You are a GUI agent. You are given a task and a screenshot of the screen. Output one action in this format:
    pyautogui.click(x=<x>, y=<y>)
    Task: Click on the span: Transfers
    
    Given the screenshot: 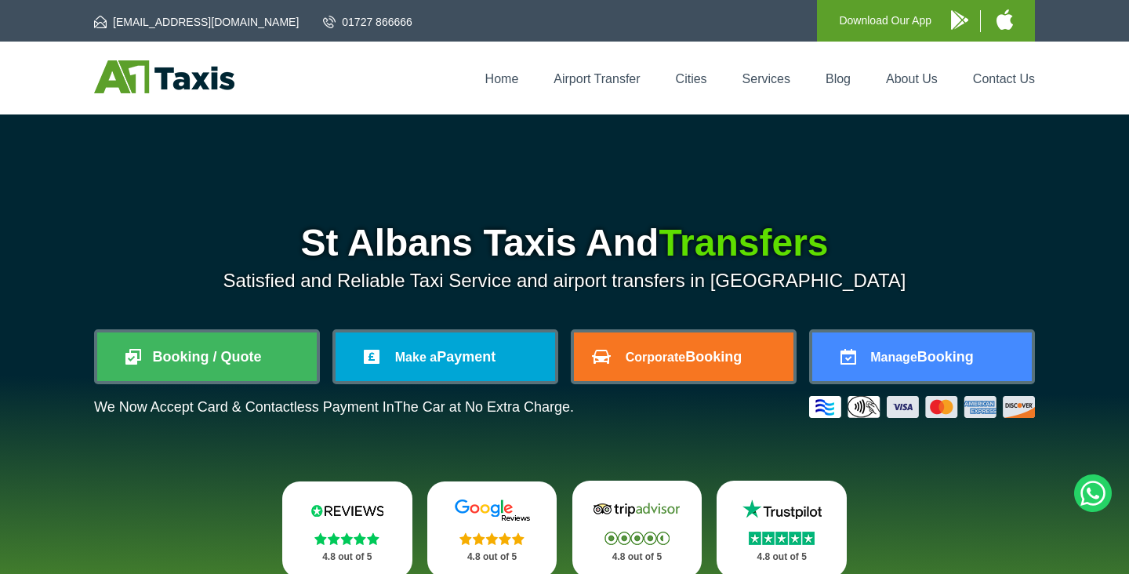 What is the action you would take?
    pyautogui.click(x=743, y=242)
    